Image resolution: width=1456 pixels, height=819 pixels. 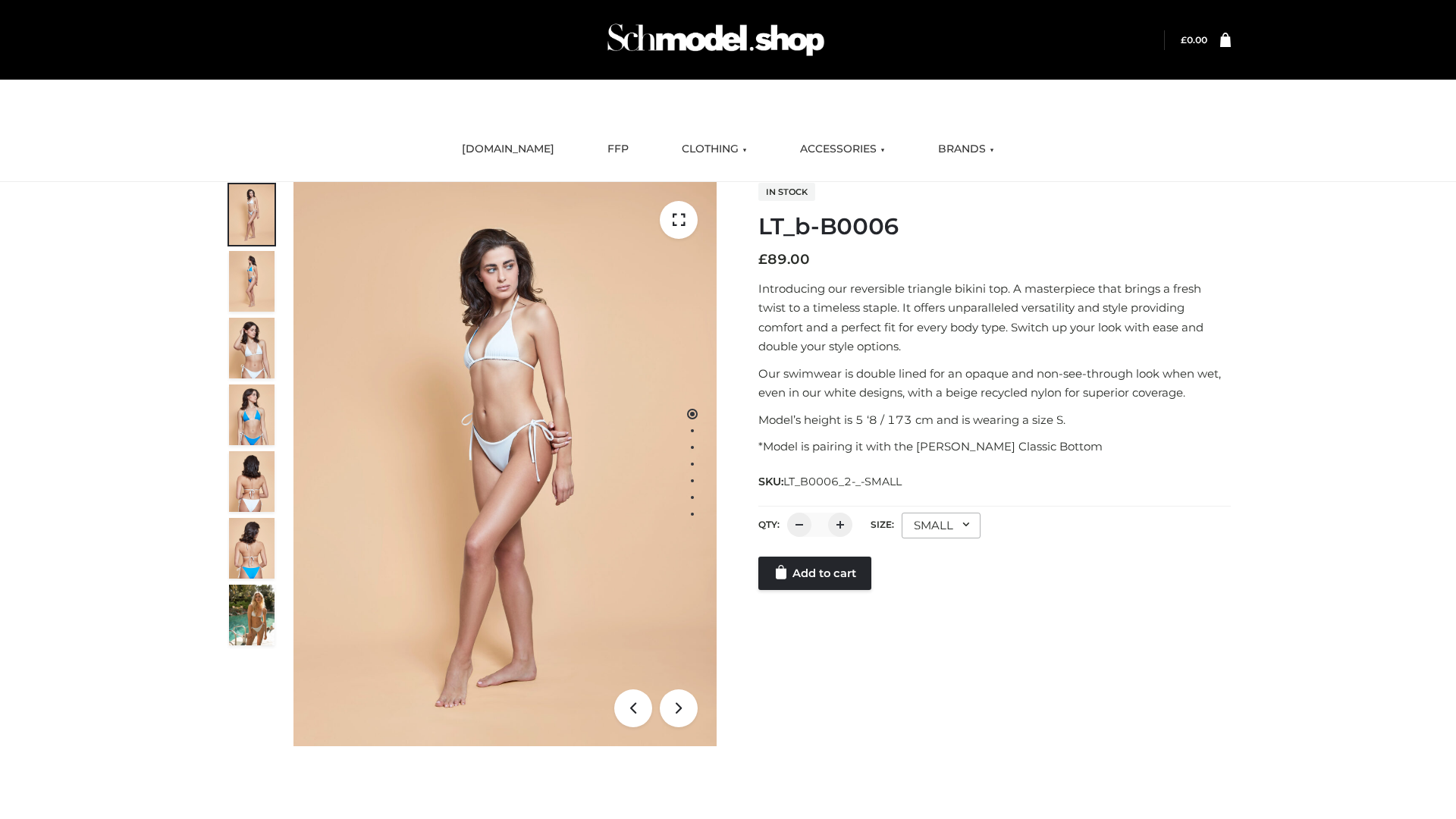 What do you see at coordinates (994, 227) in the screenshot?
I see `h1: LT_b-B0006` at bounding box center [994, 227].